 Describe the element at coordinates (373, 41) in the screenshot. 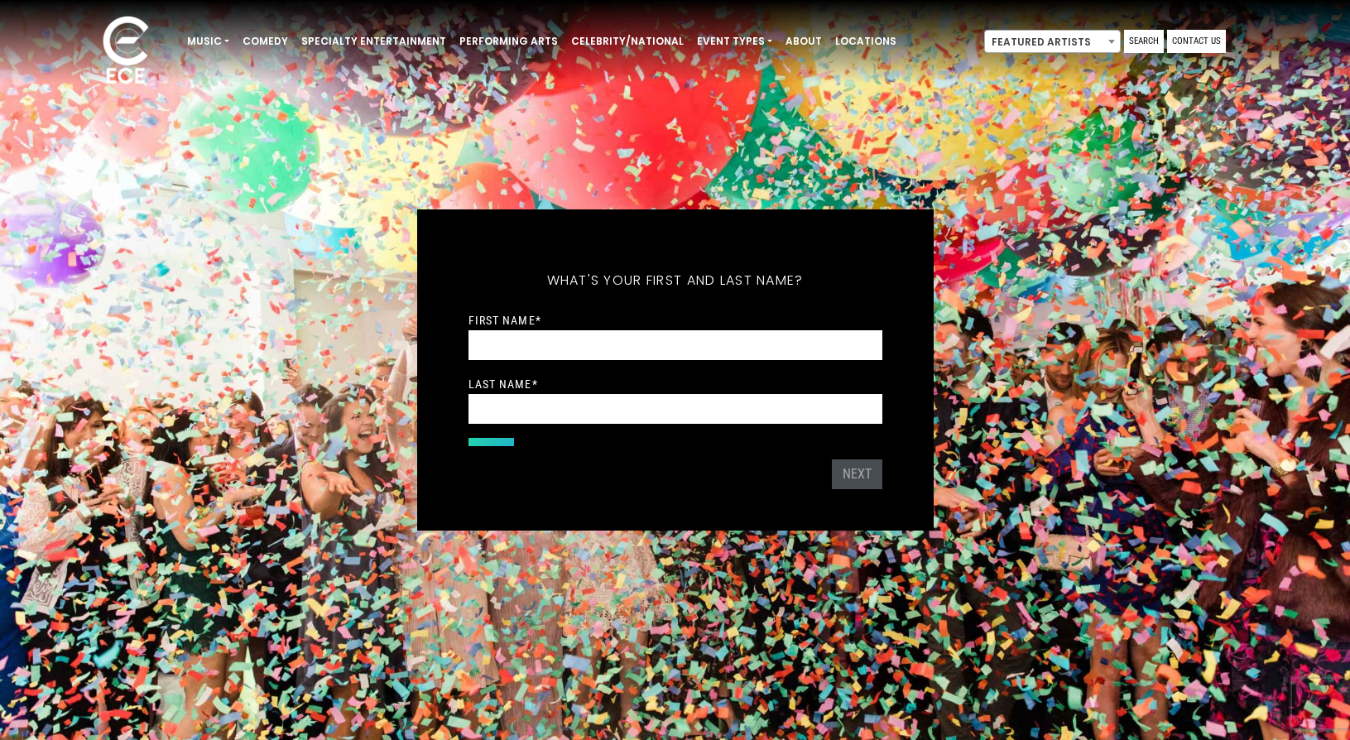

I see `a: Specialty Entertainment` at that location.